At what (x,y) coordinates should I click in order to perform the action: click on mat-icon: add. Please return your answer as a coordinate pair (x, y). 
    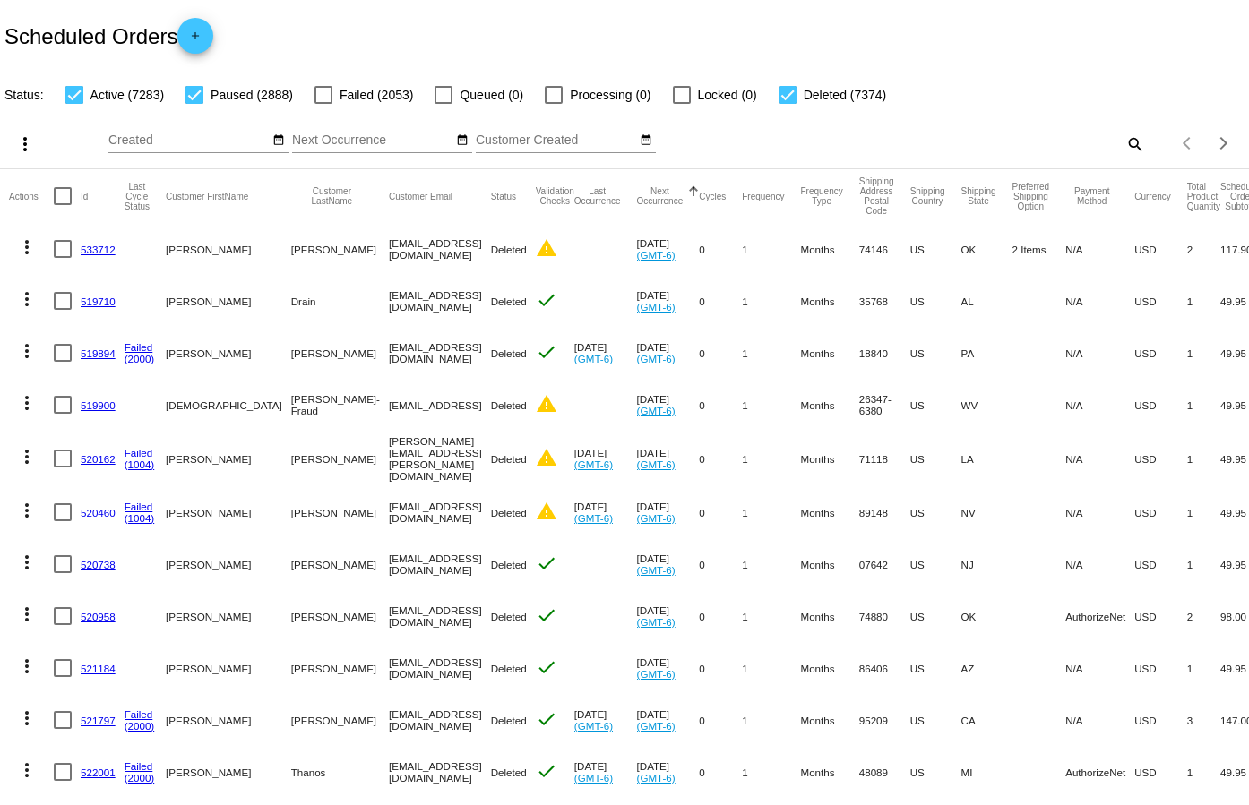
    Looking at the image, I should click on (195, 40).